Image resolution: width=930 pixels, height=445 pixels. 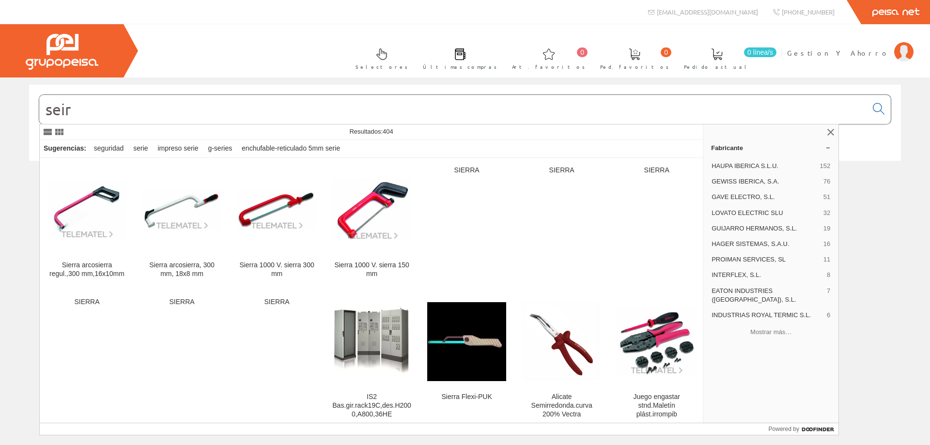 I want to click on span: Powered by, so click(x=784, y=429).